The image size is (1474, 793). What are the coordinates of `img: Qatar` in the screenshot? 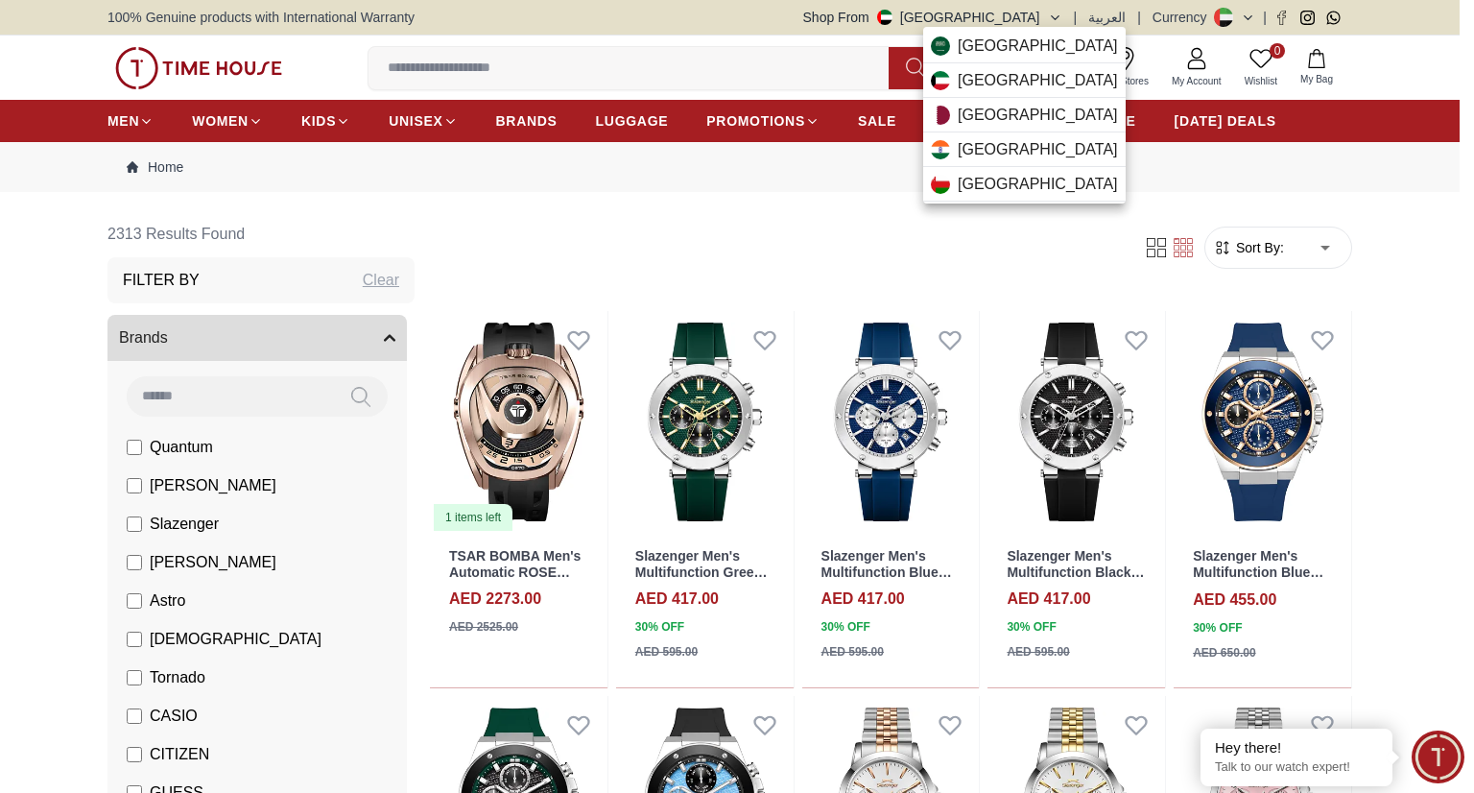 It's located at (941, 115).